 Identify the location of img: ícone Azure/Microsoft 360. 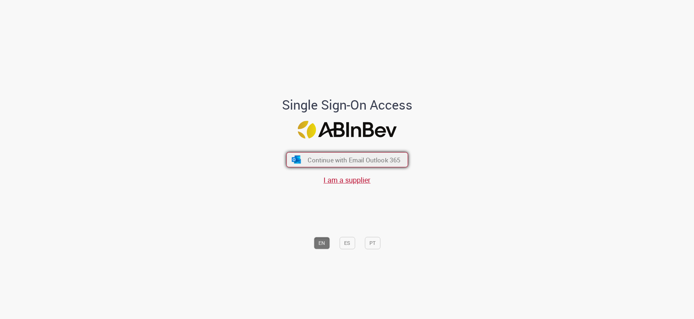
(296, 160).